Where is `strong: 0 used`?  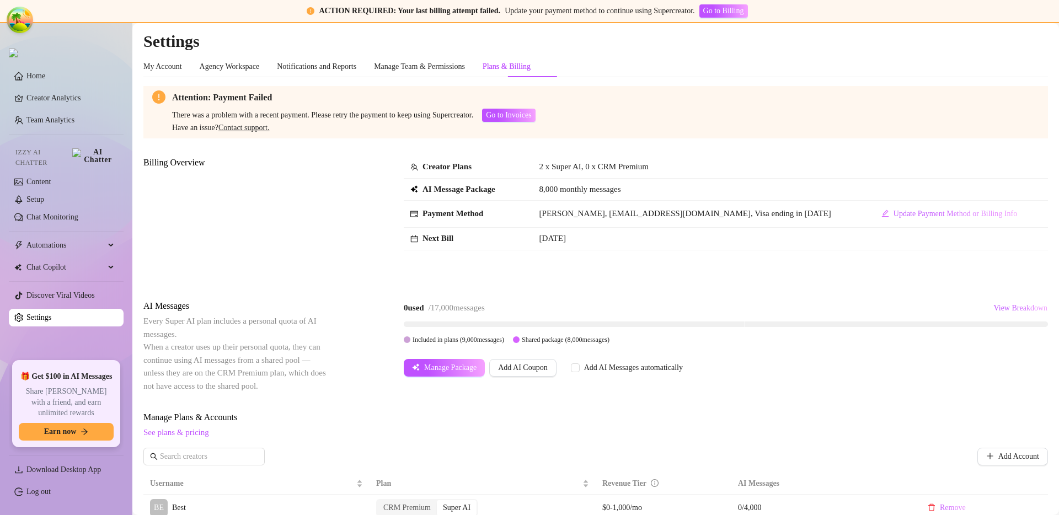 strong: 0 used is located at coordinates (414, 308).